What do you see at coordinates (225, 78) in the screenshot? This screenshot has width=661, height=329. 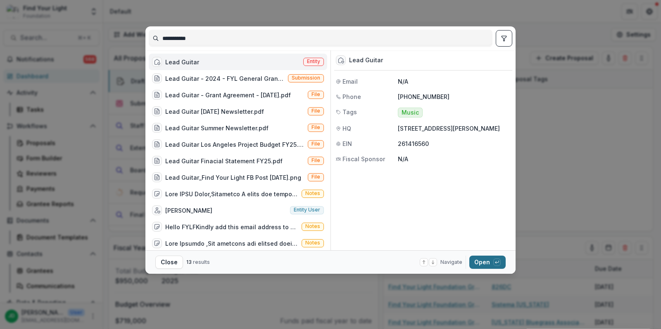 I see `div: Lead Guitar - 2024 - FYL General Grant Application` at bounding box center [225, 78].